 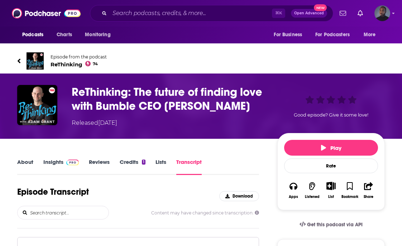 What do you see at coordinates (293, 197) in the screenshot?
I see `div: Apps` at bounding box center [293, 197].